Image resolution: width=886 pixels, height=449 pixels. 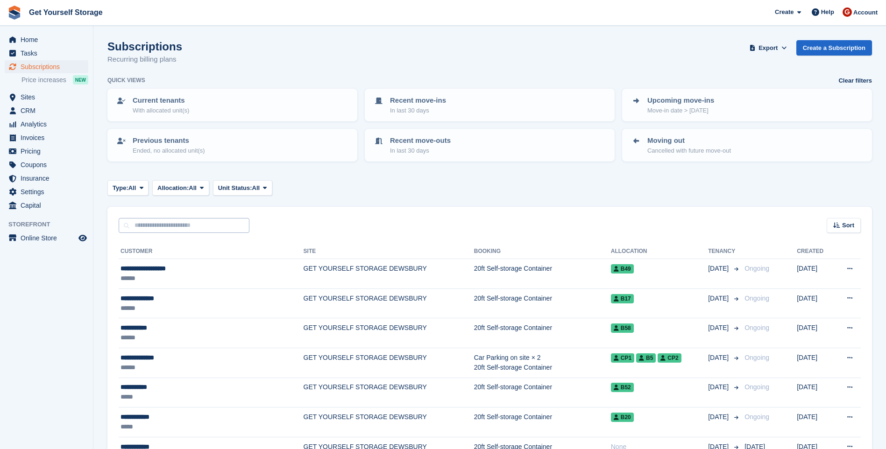 What do you see at coordinates (66, 12) in the screenshot?
I see `a: Get Yourself Storage` at bounding box center [66, 12].